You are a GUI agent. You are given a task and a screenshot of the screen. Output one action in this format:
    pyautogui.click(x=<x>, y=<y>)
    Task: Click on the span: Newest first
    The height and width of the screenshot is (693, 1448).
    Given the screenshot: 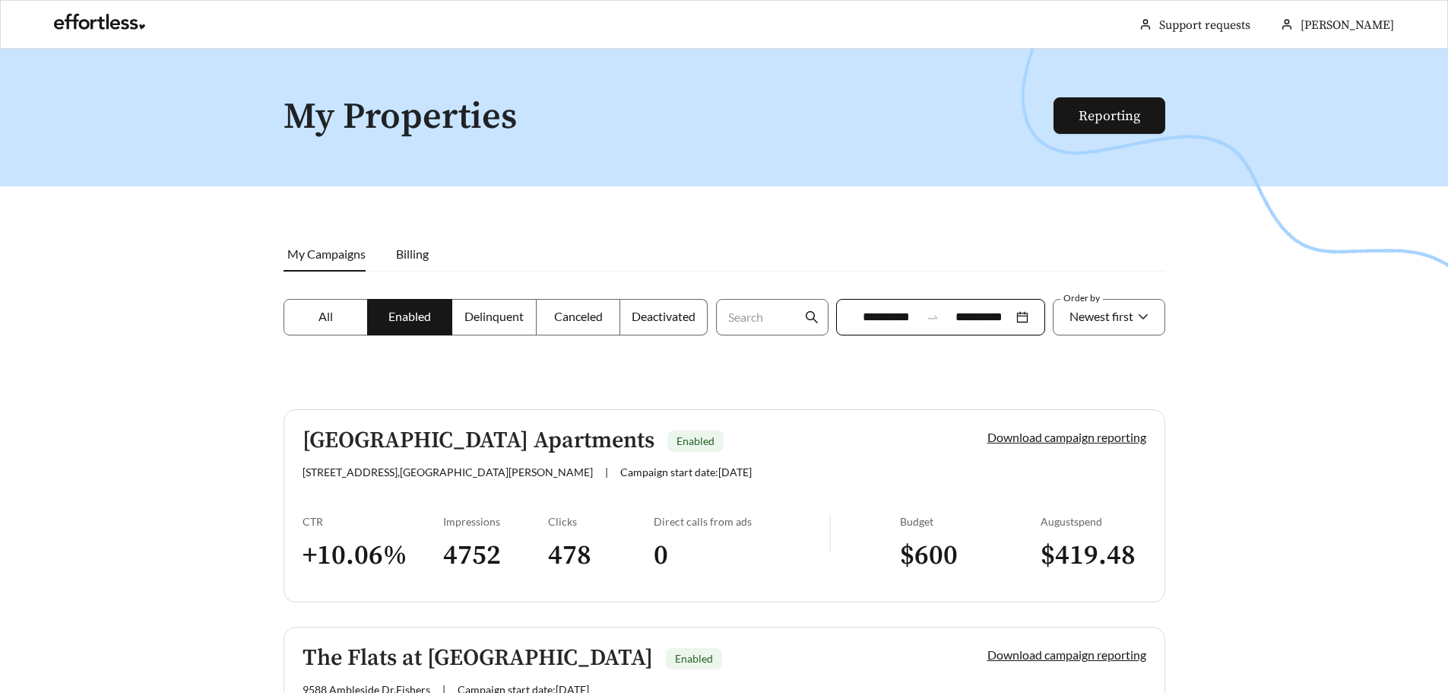 What is the action you would take?
    pyautogui.click(x=1102, y=316)
    